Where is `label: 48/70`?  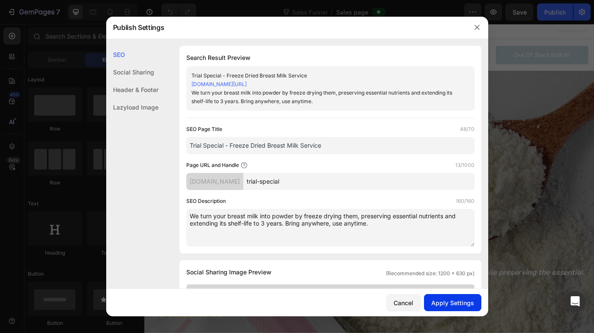 label: 48/70 is located at coordinates (467, 129).